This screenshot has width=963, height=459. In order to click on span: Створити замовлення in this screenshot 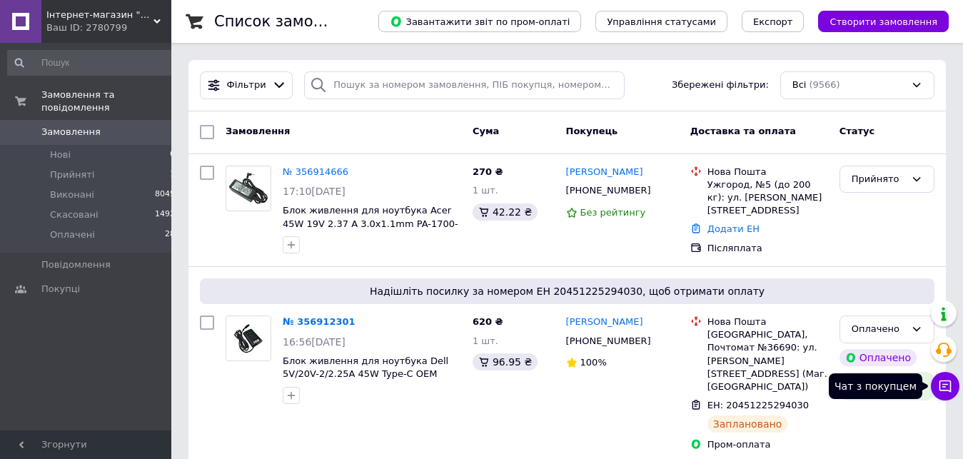, I will do `click(883, 21)`.